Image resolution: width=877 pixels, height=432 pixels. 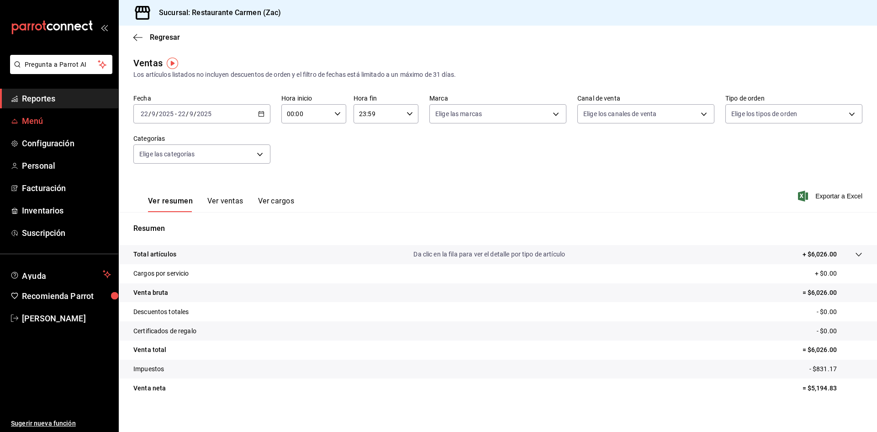 I want to click on span: Sugerir nueva función, so click(x=61, y=423).